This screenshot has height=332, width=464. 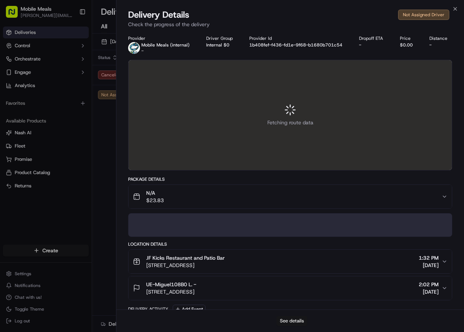 I want to click on input: Got a question? Start typing here..., so click(x=76, y=51).